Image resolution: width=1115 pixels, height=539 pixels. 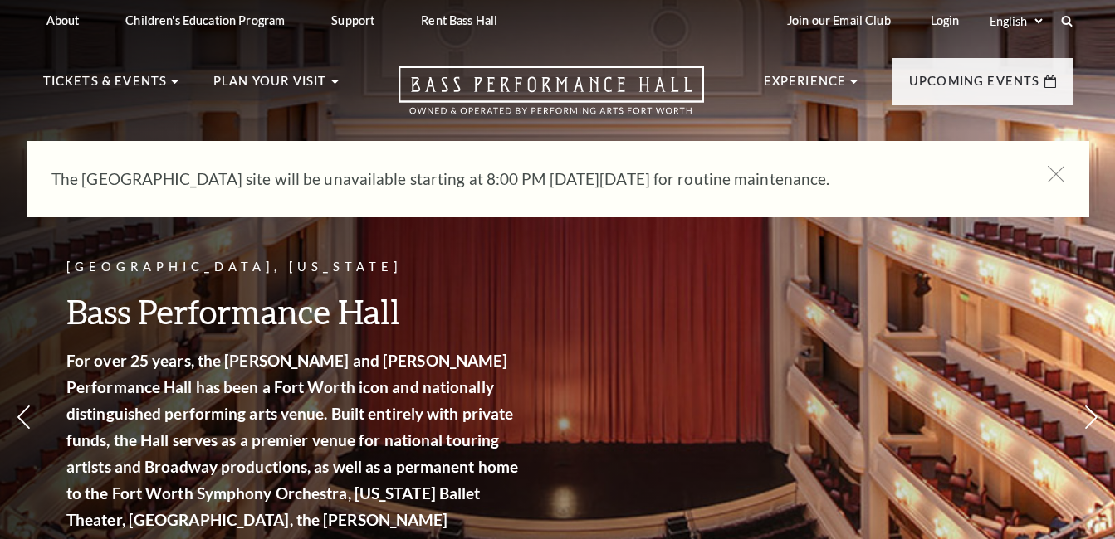 I want to click on p: Tickets & Events, so click(x=105, y=86).